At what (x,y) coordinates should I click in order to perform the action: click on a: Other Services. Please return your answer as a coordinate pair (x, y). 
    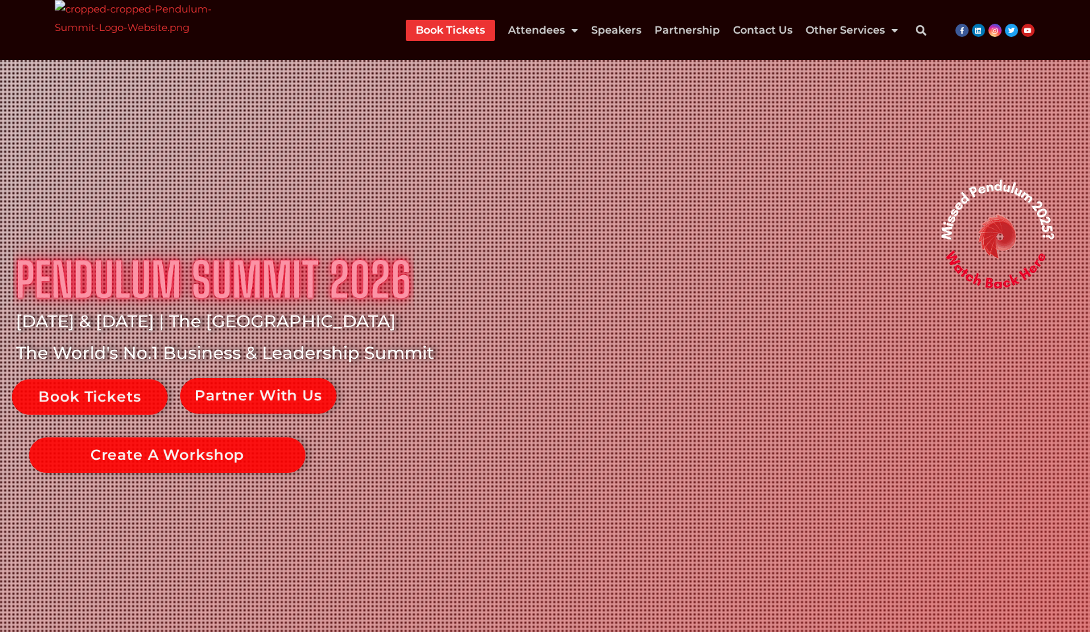
    Looking at the image, I should click on (851, 30).